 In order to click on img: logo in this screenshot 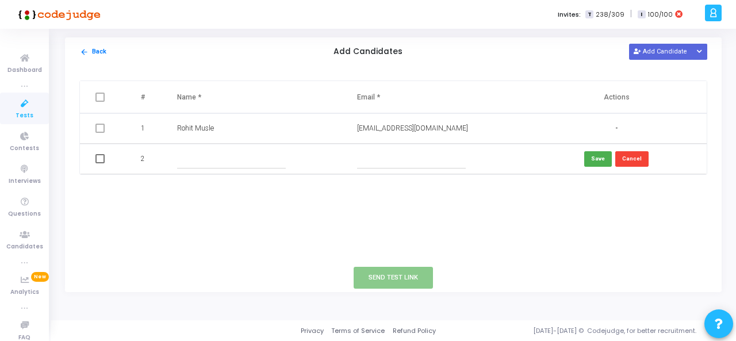, I will do `click(58, 14)`.